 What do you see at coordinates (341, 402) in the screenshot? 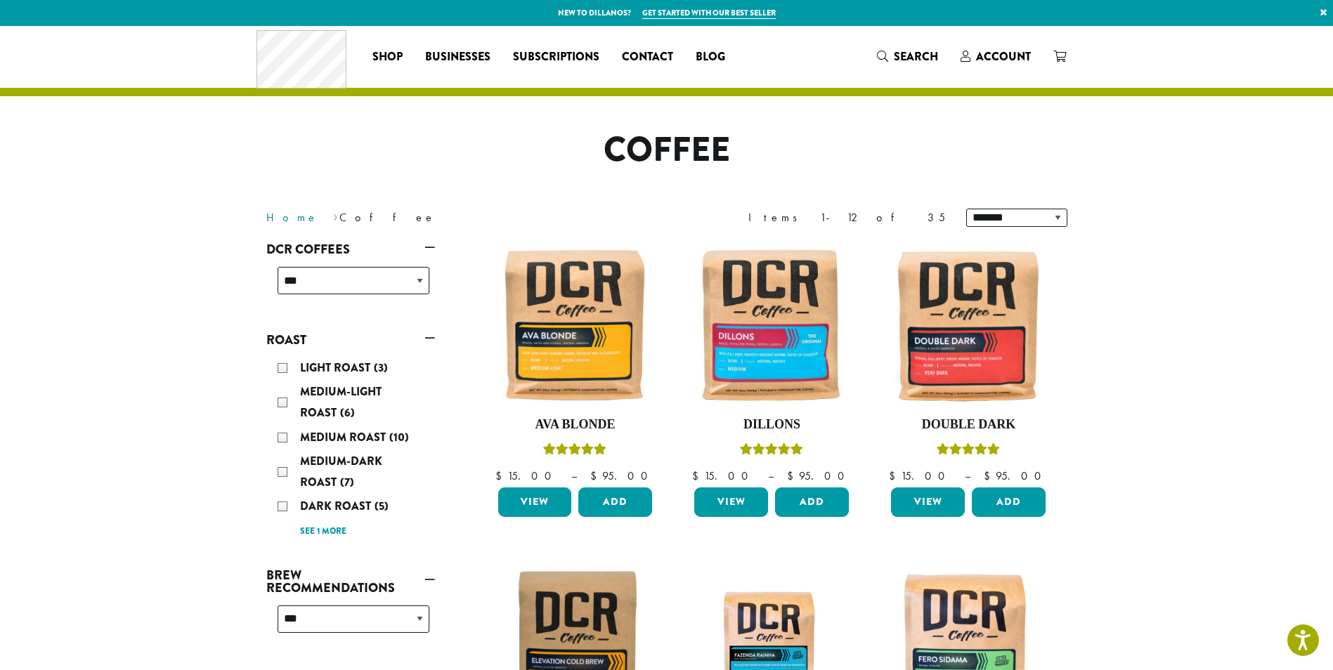
I see `span: Medium-Light Roast` at bounding box center [341, 402].